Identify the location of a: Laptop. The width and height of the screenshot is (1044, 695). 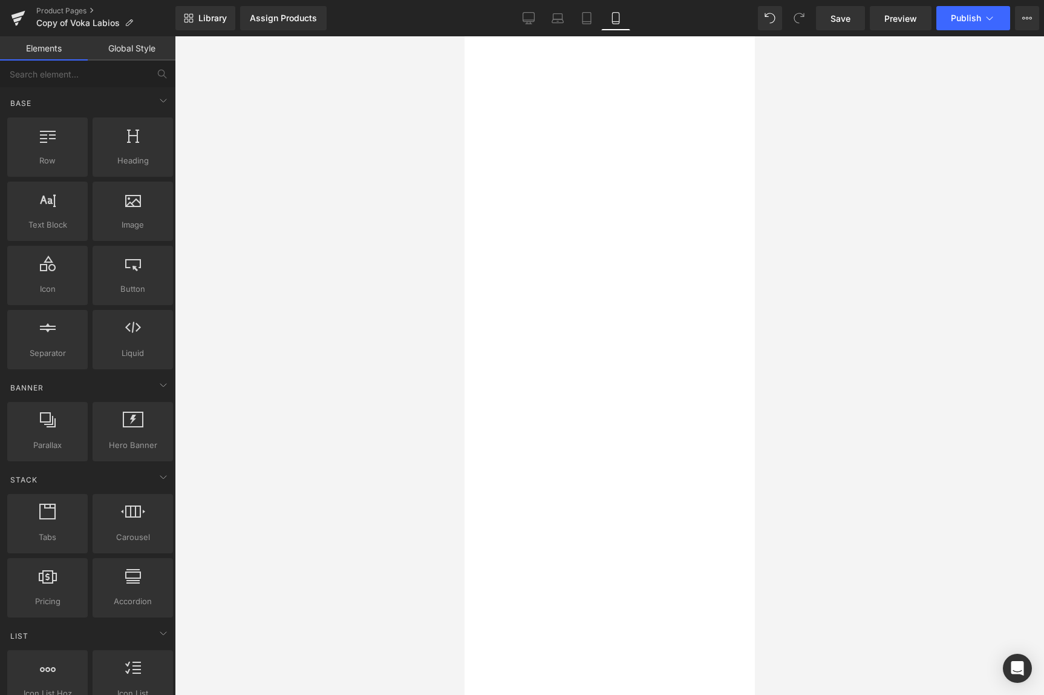
(558, 18).